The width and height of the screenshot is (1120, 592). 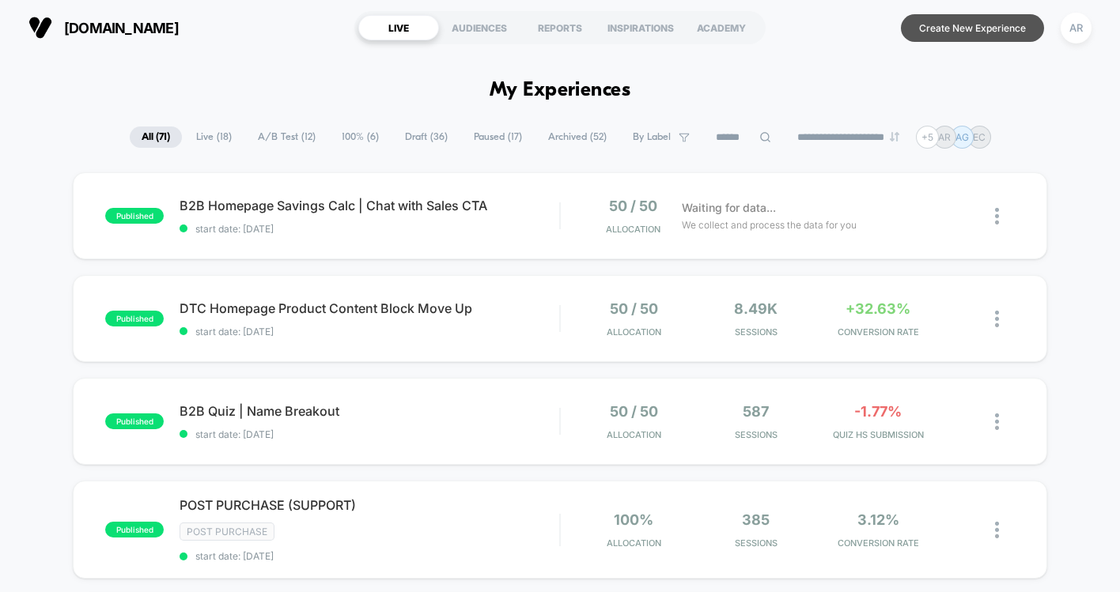 What do you see at coordinates (560, 28) in the screenshot?
I see `div: REPORTS` at bounding box center [560, 28].